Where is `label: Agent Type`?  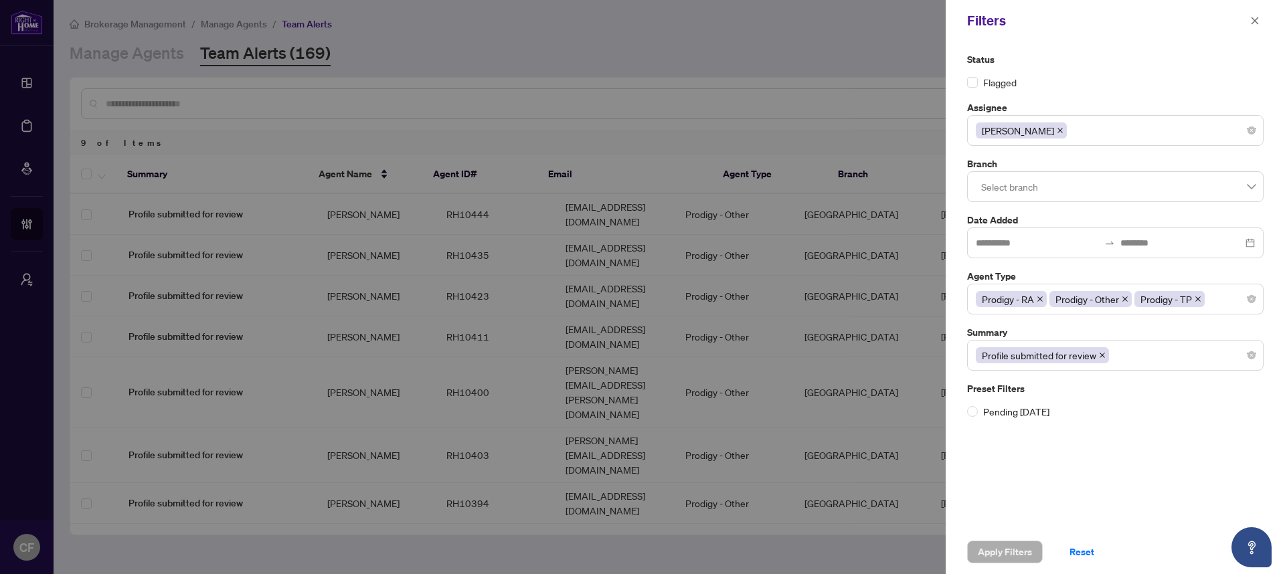
label: Agent Type is located at coordinates (1115, 276).